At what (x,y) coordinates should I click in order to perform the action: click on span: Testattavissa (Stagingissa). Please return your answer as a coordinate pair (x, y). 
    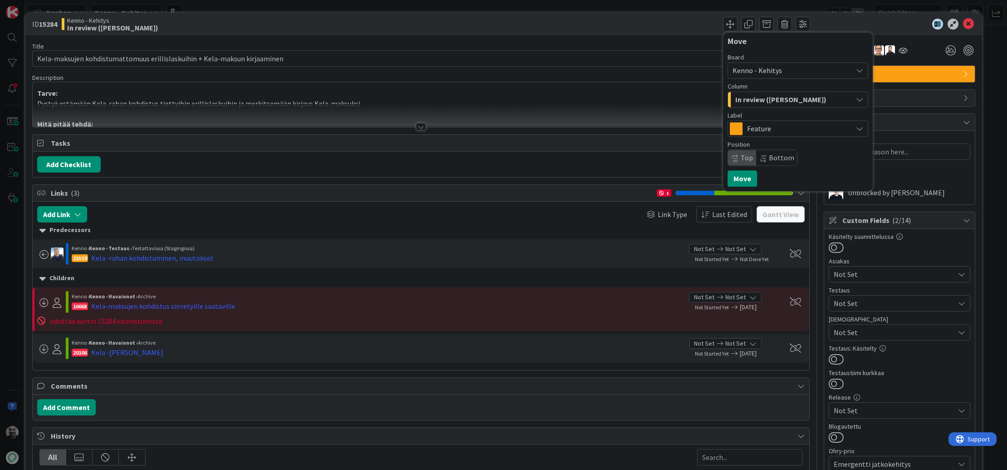
    Looking at the image, I should click on (163, 248).